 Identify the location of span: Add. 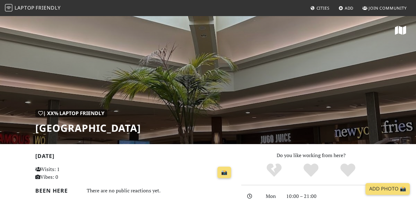
(349, 8).